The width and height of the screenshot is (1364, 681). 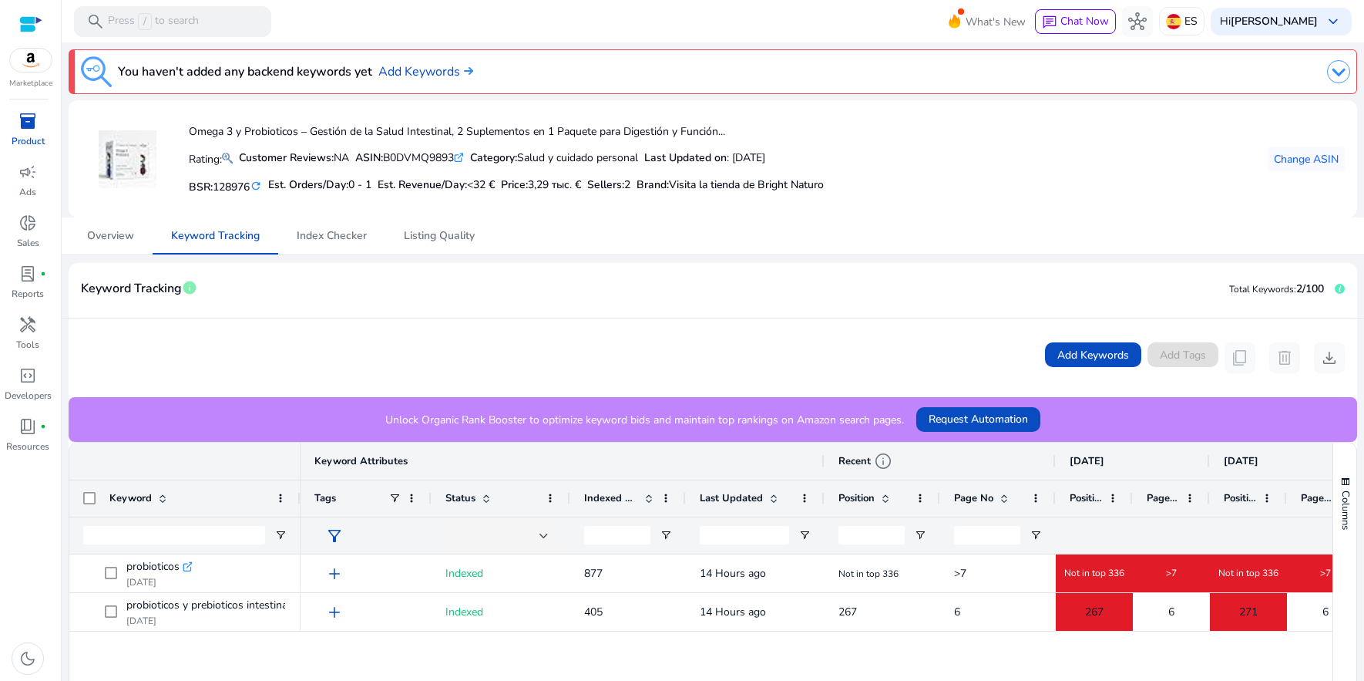 I want to click on b: Category:, so click(x=493, y=157).